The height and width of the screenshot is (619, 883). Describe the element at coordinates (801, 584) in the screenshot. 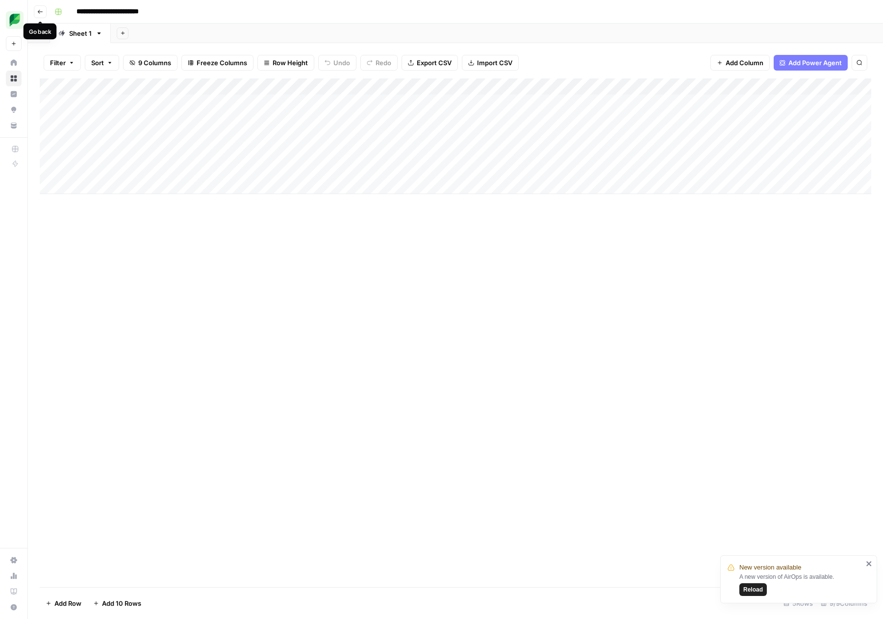

I see `div: A new version of AirOps is available.` at that location.